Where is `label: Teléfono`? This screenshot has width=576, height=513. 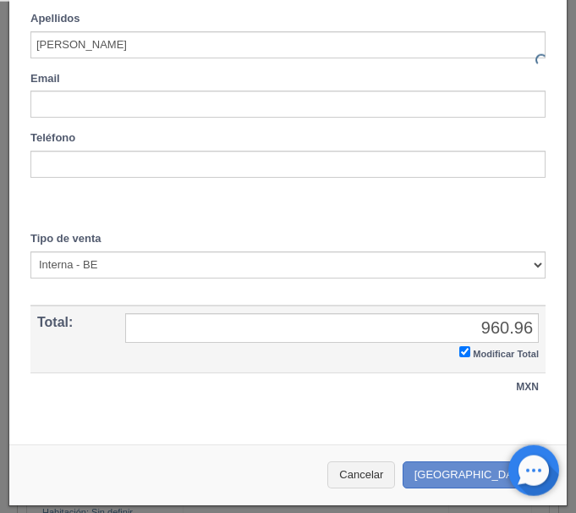 label: Teléfono is located at coordinates (52, 138).